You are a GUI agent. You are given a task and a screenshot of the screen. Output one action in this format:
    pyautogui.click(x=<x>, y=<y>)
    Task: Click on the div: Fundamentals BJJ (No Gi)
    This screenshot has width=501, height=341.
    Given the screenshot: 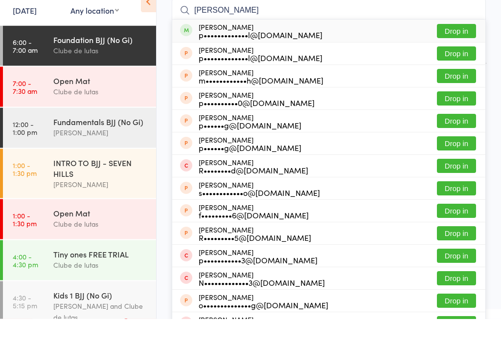 What is the action you would take?
    pyautogui.click(x=100, y=144)
    